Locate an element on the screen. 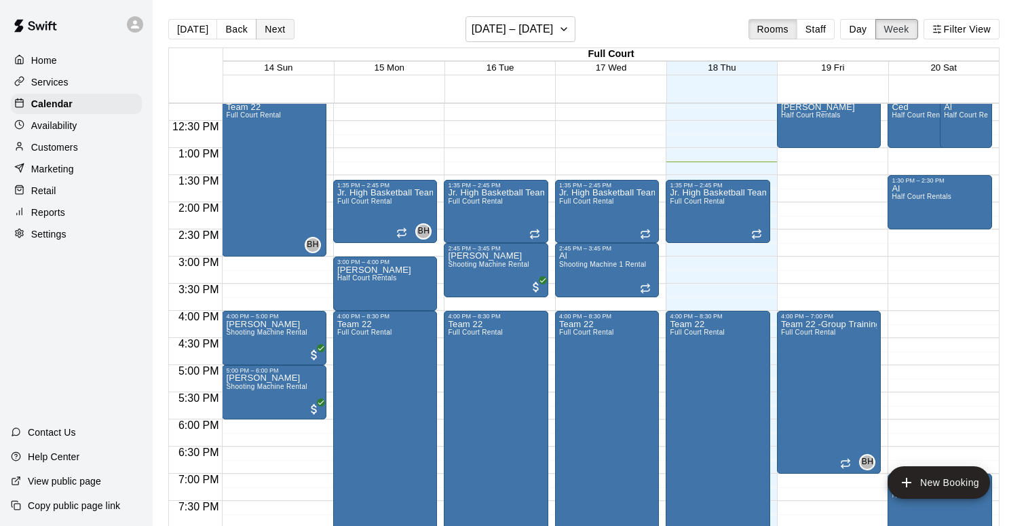 Image resolution: width=1026 pixels, height=526 pixels. button: 20 Sat is located at coordinates (943, 67).